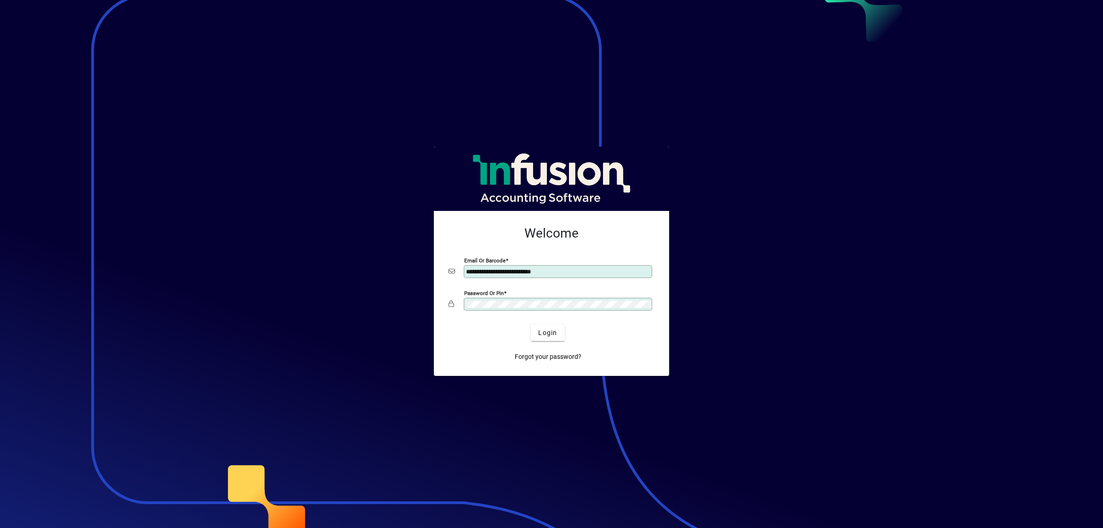  Describe the element at coordinates (485, 261) in the screenshot. I see `mat-label: Email or Barcode` at that location.